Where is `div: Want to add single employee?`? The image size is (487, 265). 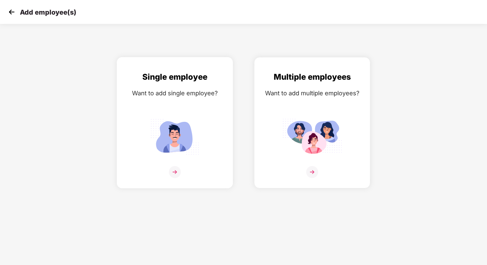
div: Want to add single employee? is located at coordinates (175, 93).